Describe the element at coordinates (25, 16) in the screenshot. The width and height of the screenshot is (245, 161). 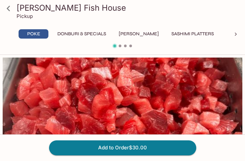
I see `p: Pickup` at that location.